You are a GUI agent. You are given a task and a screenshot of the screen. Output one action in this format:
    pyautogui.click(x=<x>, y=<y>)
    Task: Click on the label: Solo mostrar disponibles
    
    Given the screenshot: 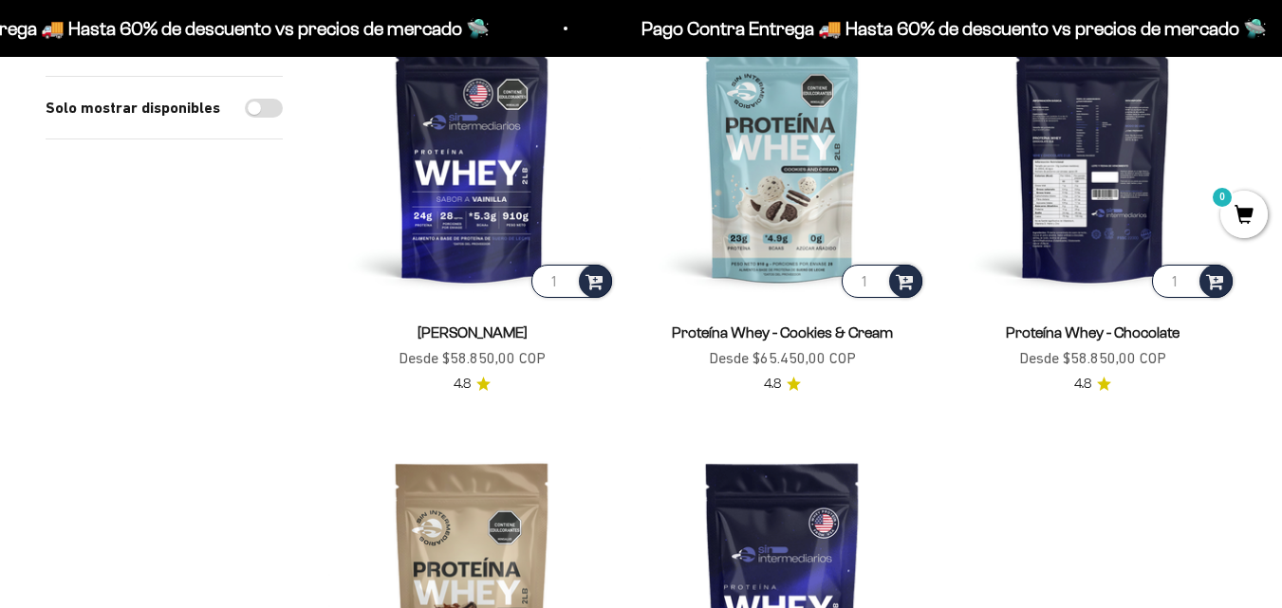 What is the action you would take?
    pyautogui.click(x=133, y=108)
    